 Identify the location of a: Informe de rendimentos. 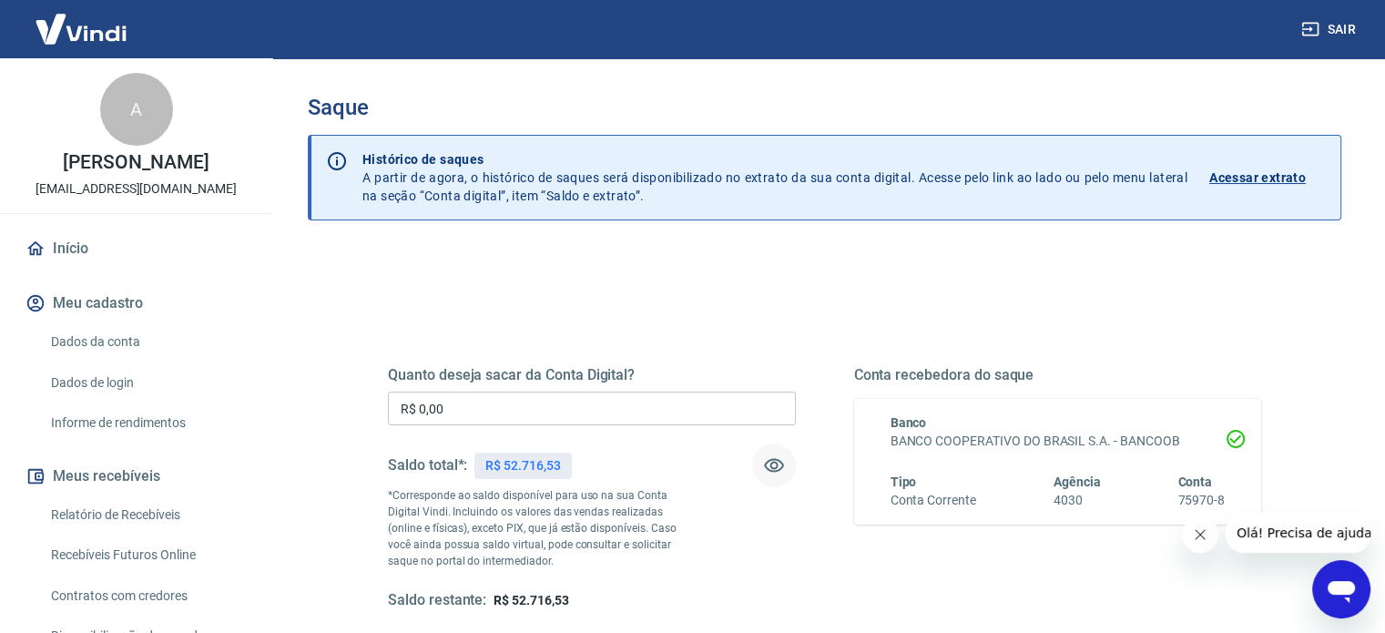
(147, 423).